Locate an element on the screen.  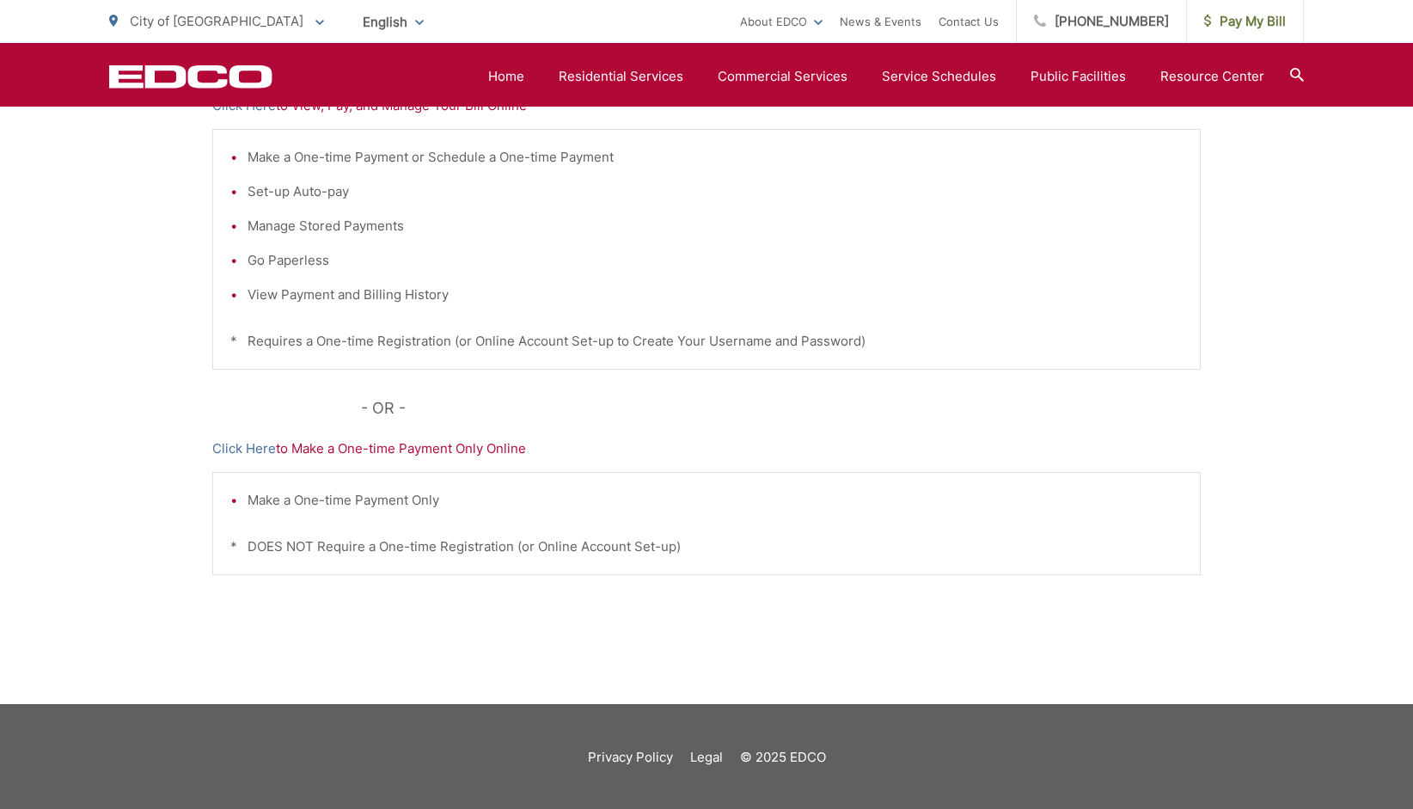
li: Make a One-time Payment or Schedule a One-time Payment is located at coordinates (715, 157).